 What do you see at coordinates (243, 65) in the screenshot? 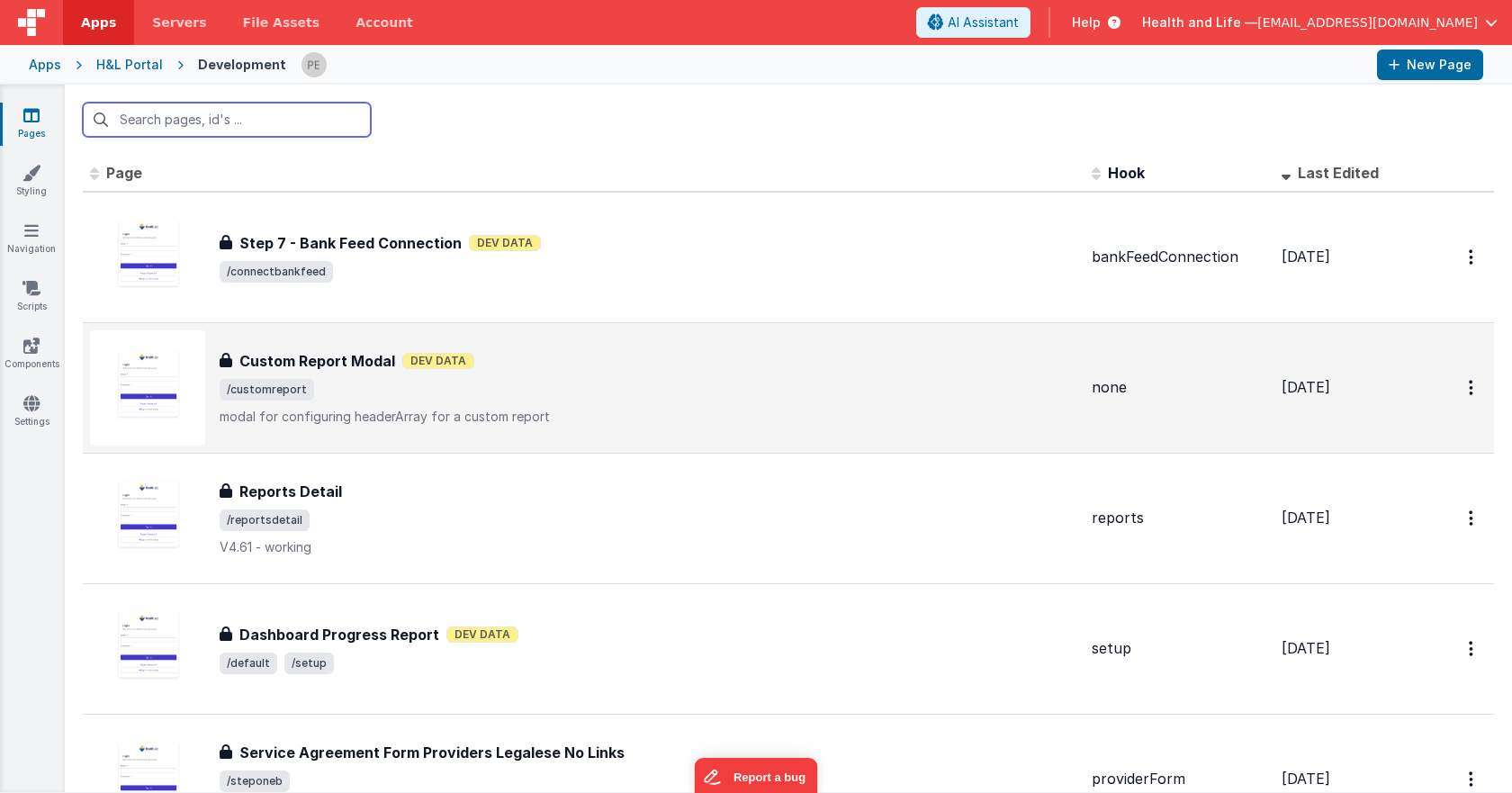
I see `div: Development` at bounding box center [243, 65].